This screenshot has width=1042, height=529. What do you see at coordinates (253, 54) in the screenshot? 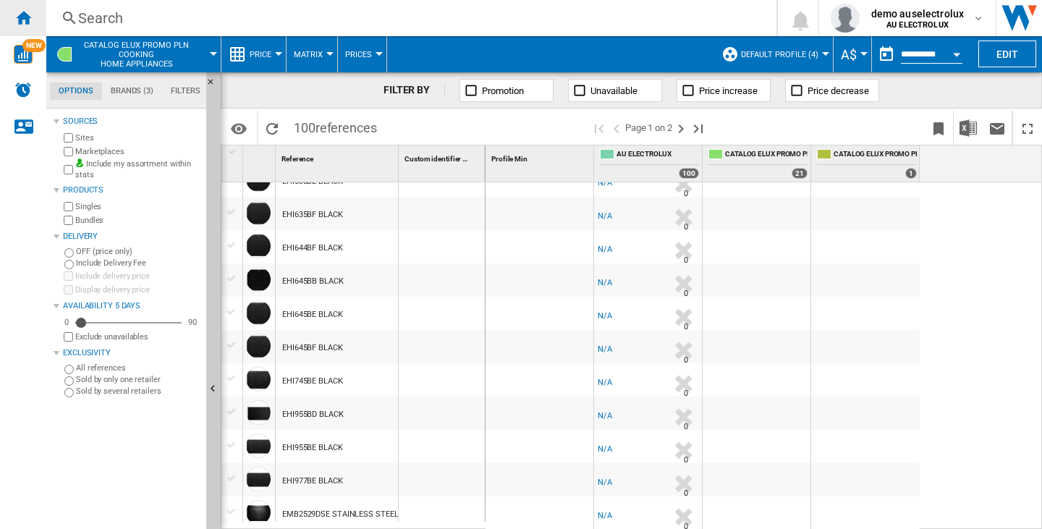
I see `div: Price` at bounding box center [253, 54].